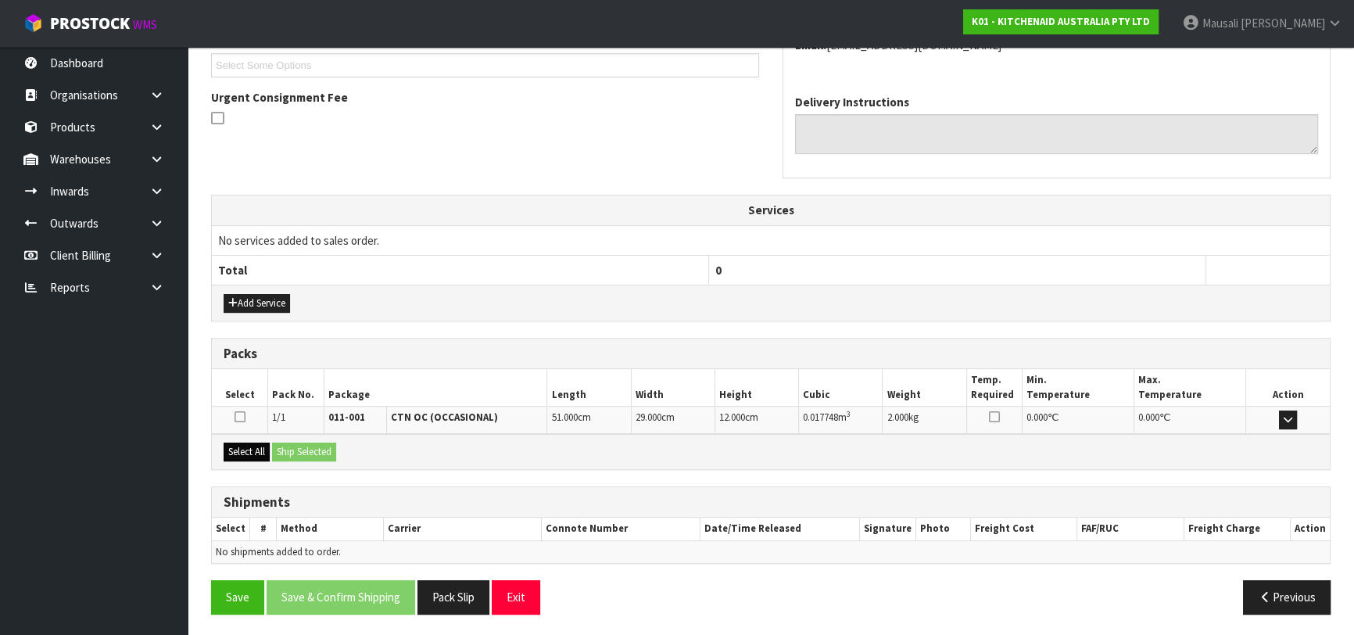 This screenshot has height=635, width=1354. I want to click on strong: K01 - KITCHENAID AUSTRALIA PTY LTD, so click(1061, 21).